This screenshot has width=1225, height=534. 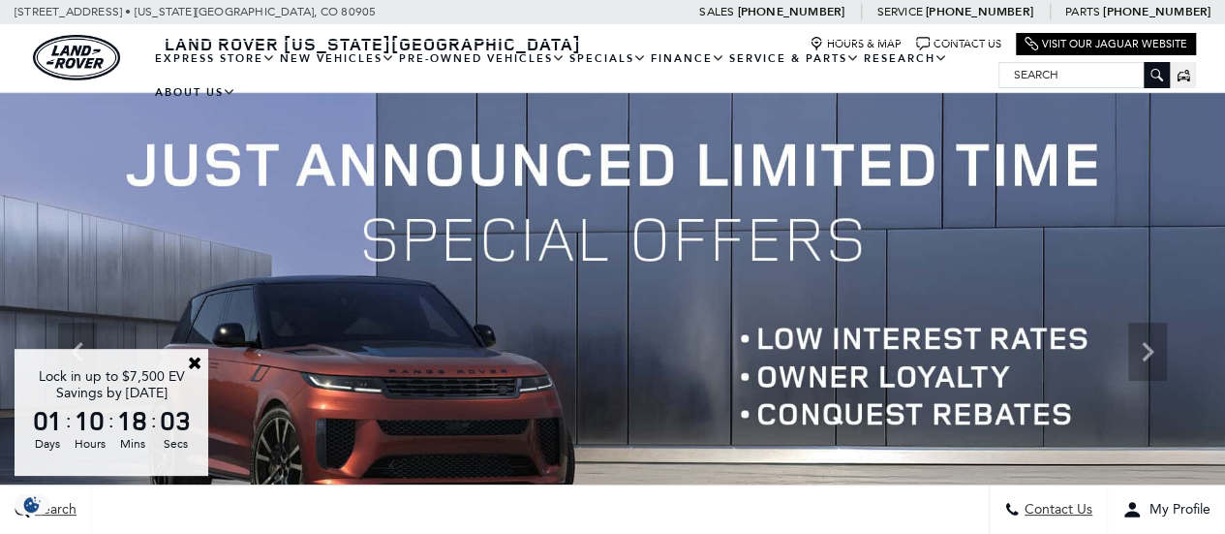 I want to click on a: Pre-Owned Vehicles, so click(x=482, y=58).